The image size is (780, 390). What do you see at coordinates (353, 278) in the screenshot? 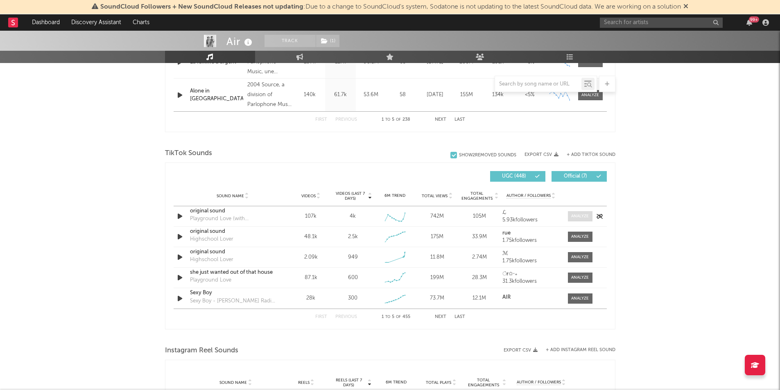
I see `div: 600` at bounding box center [353, 278].